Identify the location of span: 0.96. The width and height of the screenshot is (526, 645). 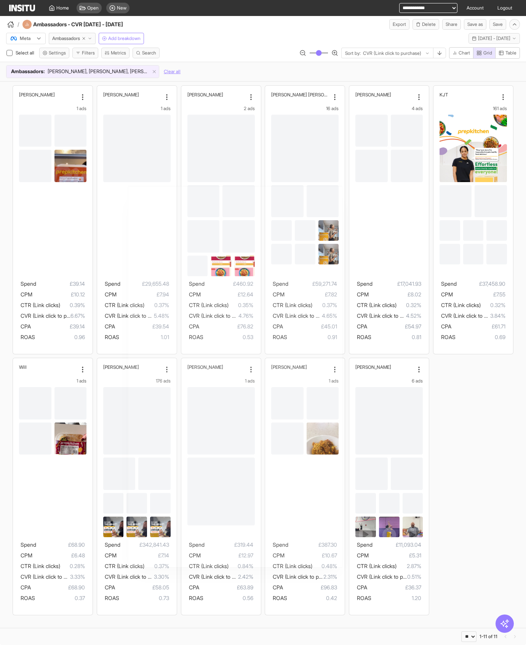
(60, 337).